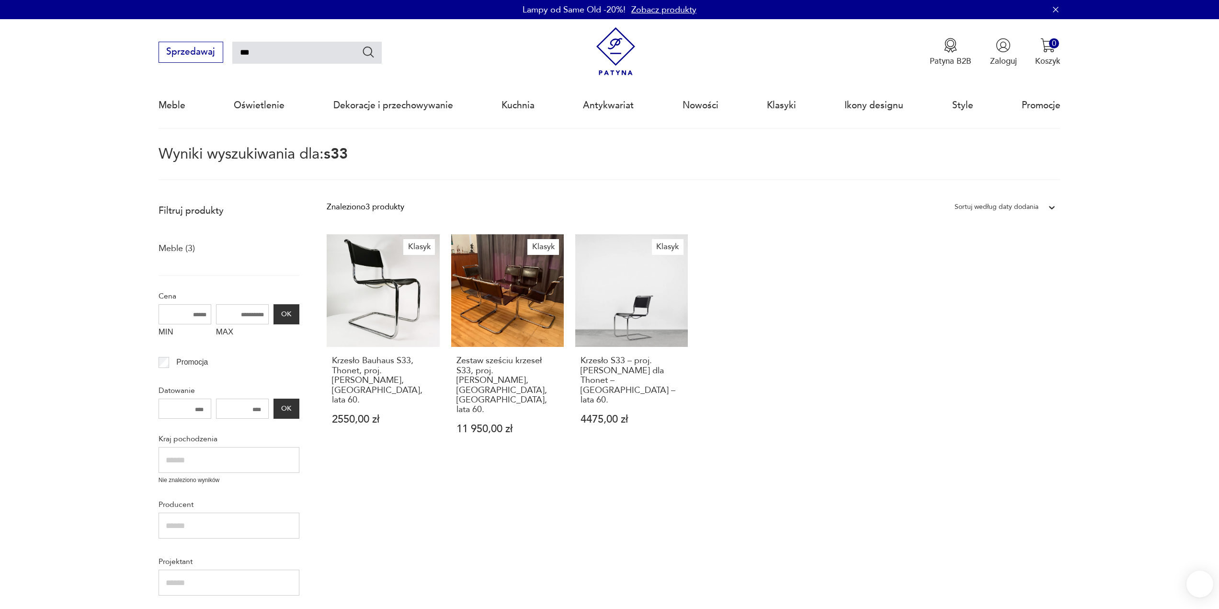 This screenshot has height=609, width=1219. Describe the element at coordinates (336, 154) in the screenshot. I see `span: s33` at that location.